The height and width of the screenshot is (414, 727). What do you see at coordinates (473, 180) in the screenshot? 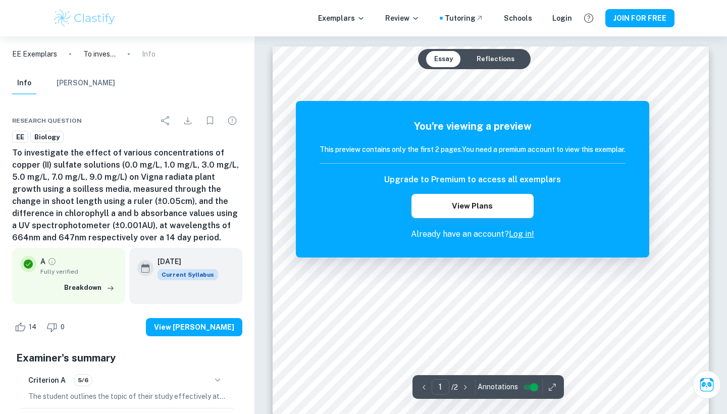
I see `h6: Upgrade to Premium to access all exemplars` at bounding box center [473, 180].